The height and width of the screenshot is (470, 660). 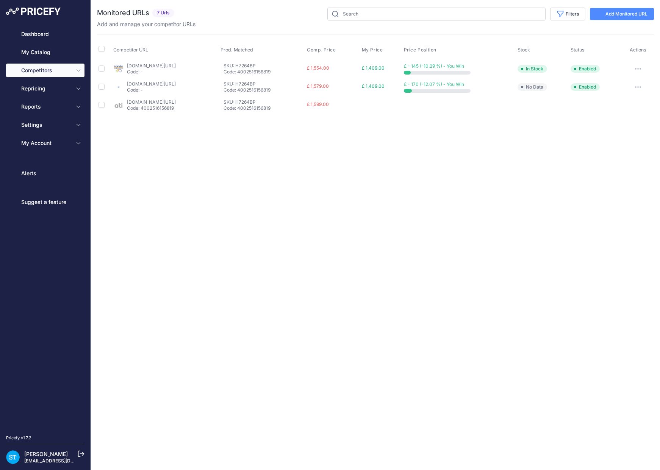 What do you see at coordinates (322, 50) in the screenshot?
I see `button: Comp. Price` at bounding box center [322, 50].